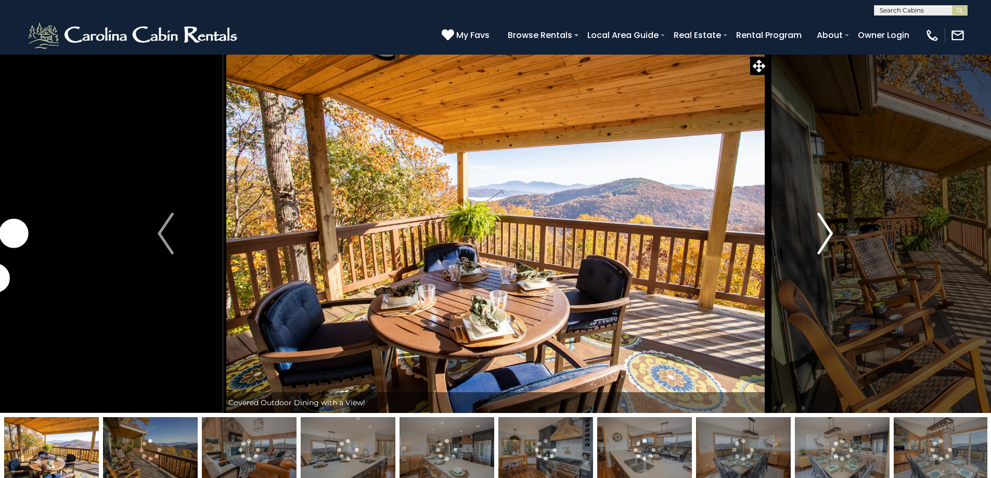 The height and width of the screenshot is (478, 991). Describe the element at coordinates (697, 35) in the screenshot. I see `a: Real Estate` at that location.